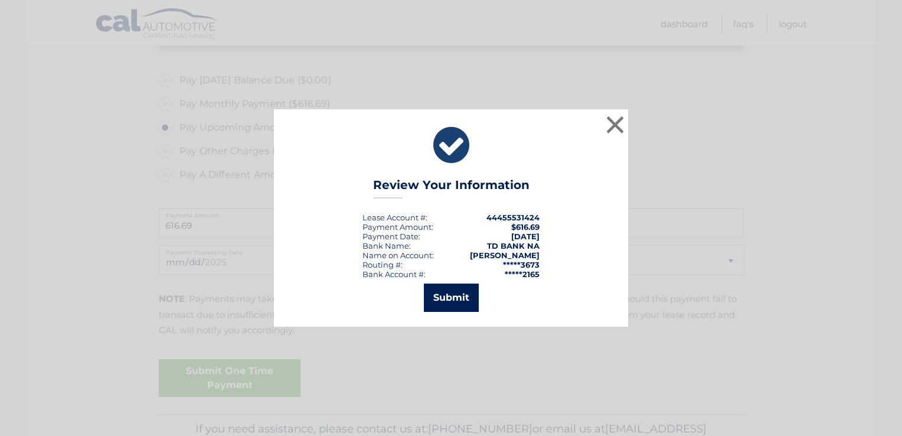  What do you see at coordinates (390, 236) in the screenshot?
I see `span: Payment Date` at bounding box center [390, 236].